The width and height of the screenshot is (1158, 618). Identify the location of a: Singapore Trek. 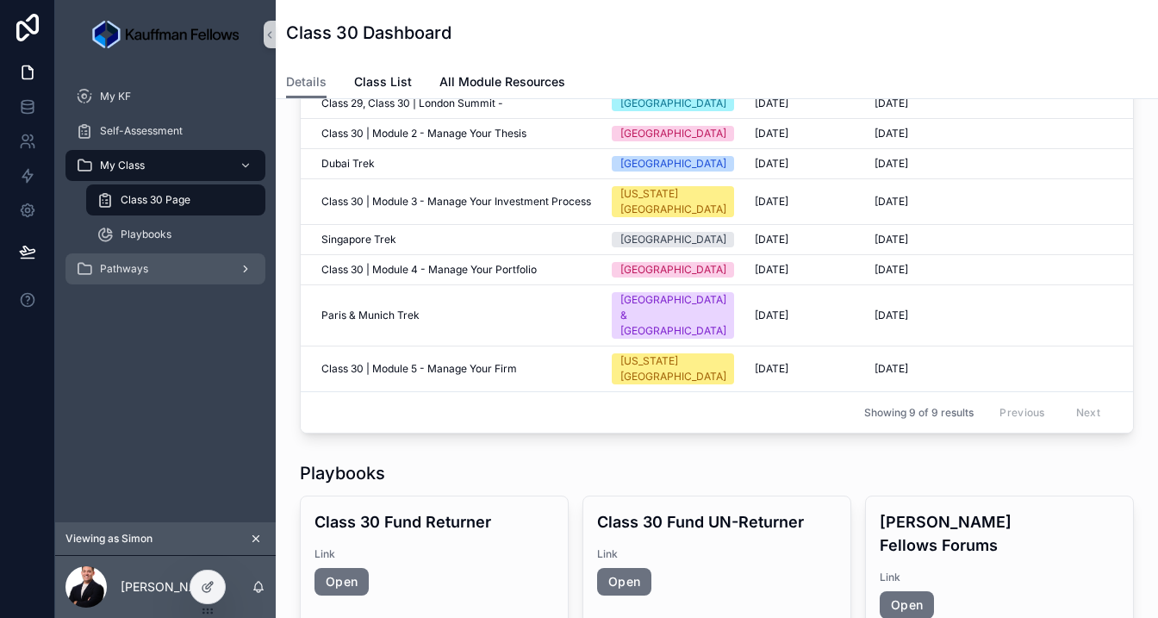
(456, 240).